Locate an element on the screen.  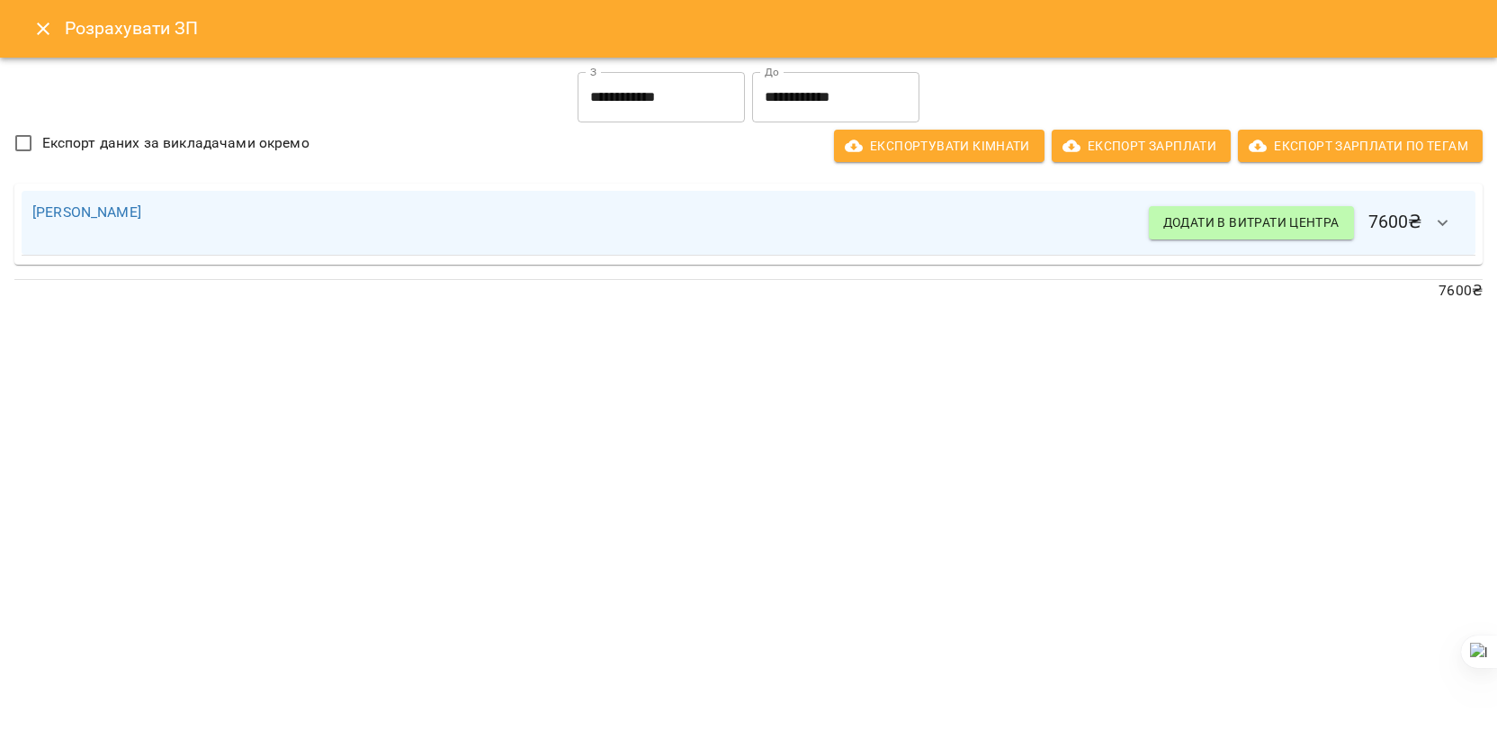
h6: 7600 ₴ is located at coordinates (1306, 223).